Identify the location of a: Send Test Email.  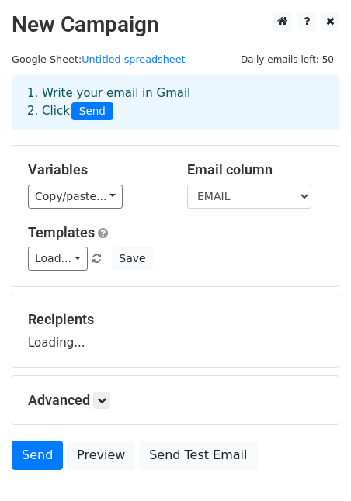
(198, 456).